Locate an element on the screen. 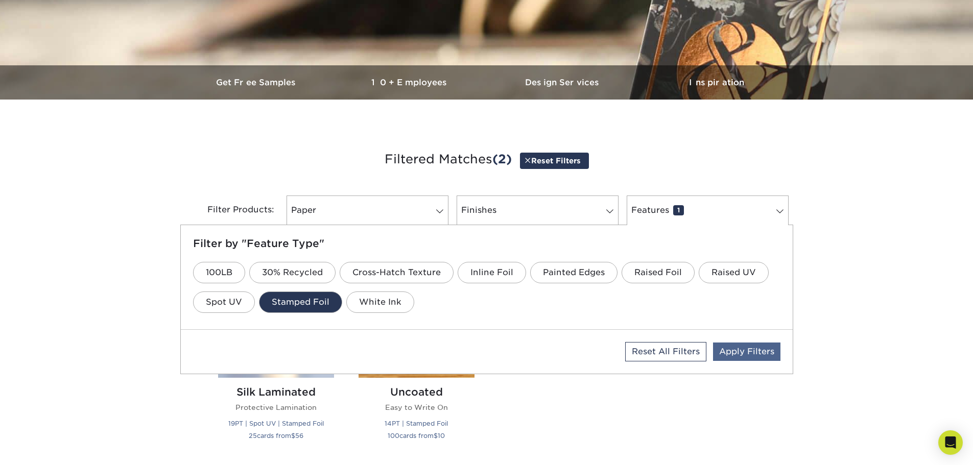 The height and width of the screenshot is (465, 973). a: 100LB is located at coordinates (219, 273).